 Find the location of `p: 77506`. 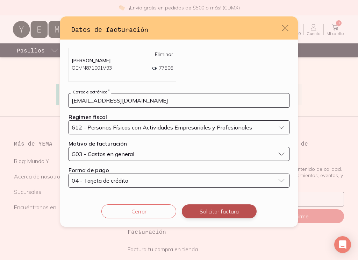

p: 77506 is located at coordinates (163, 68).